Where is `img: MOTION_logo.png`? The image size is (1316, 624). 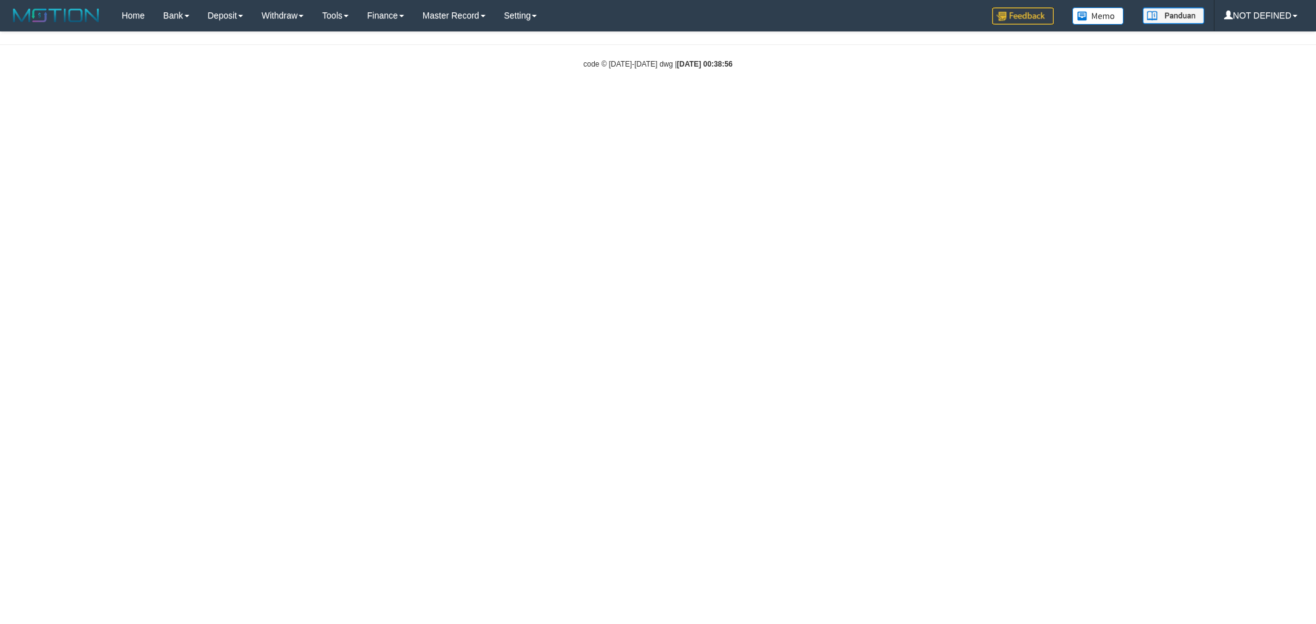 img: MOTION_logo.png is located at coordinates (56, 15).